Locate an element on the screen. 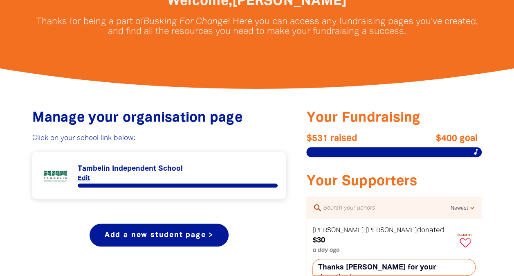 The width and height of the screenshot is (514, 276). span: $531 raised is located at coordinates (350, 138).